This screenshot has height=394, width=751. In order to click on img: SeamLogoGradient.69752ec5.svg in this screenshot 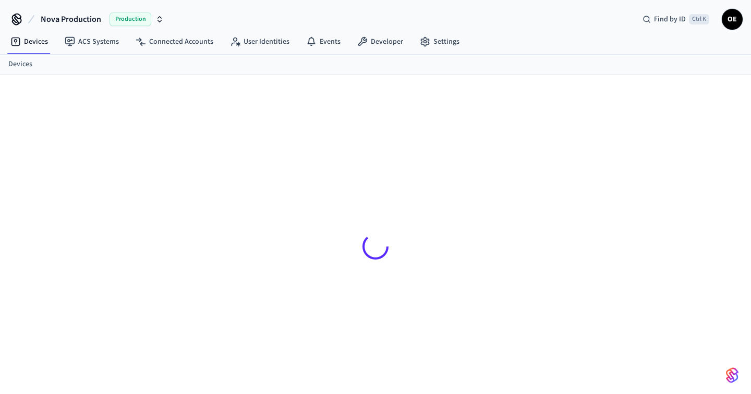, I will do `click(732, 376)`.